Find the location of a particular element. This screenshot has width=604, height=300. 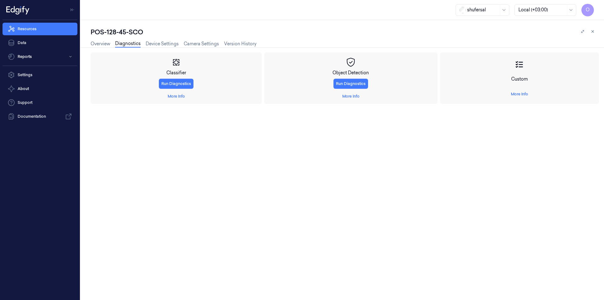

a: Resources is located at coordinates (40, 29).